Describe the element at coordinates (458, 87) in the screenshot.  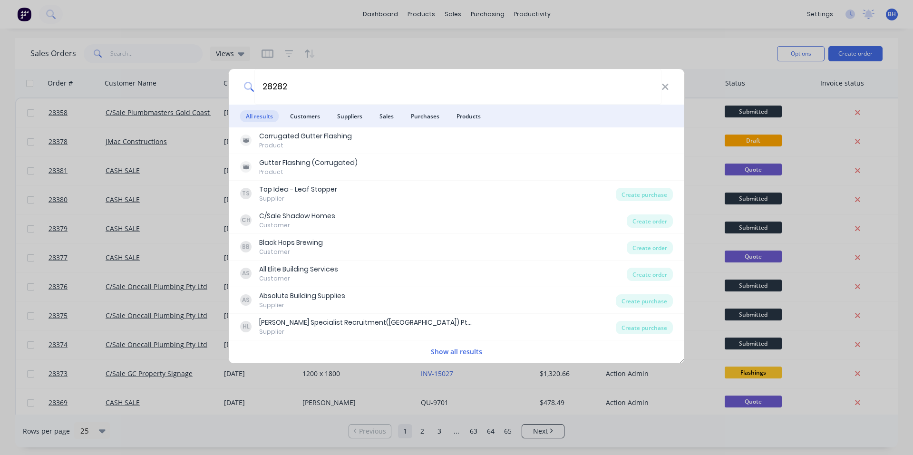
I see `input: Start typing a customer or supplier name to create a new order...` at that location.